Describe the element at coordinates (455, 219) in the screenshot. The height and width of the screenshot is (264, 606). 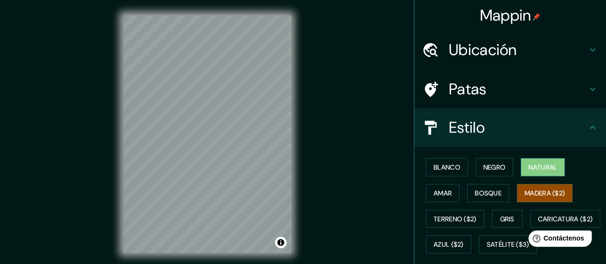
I see `font: Terreno ($2)` at that location.